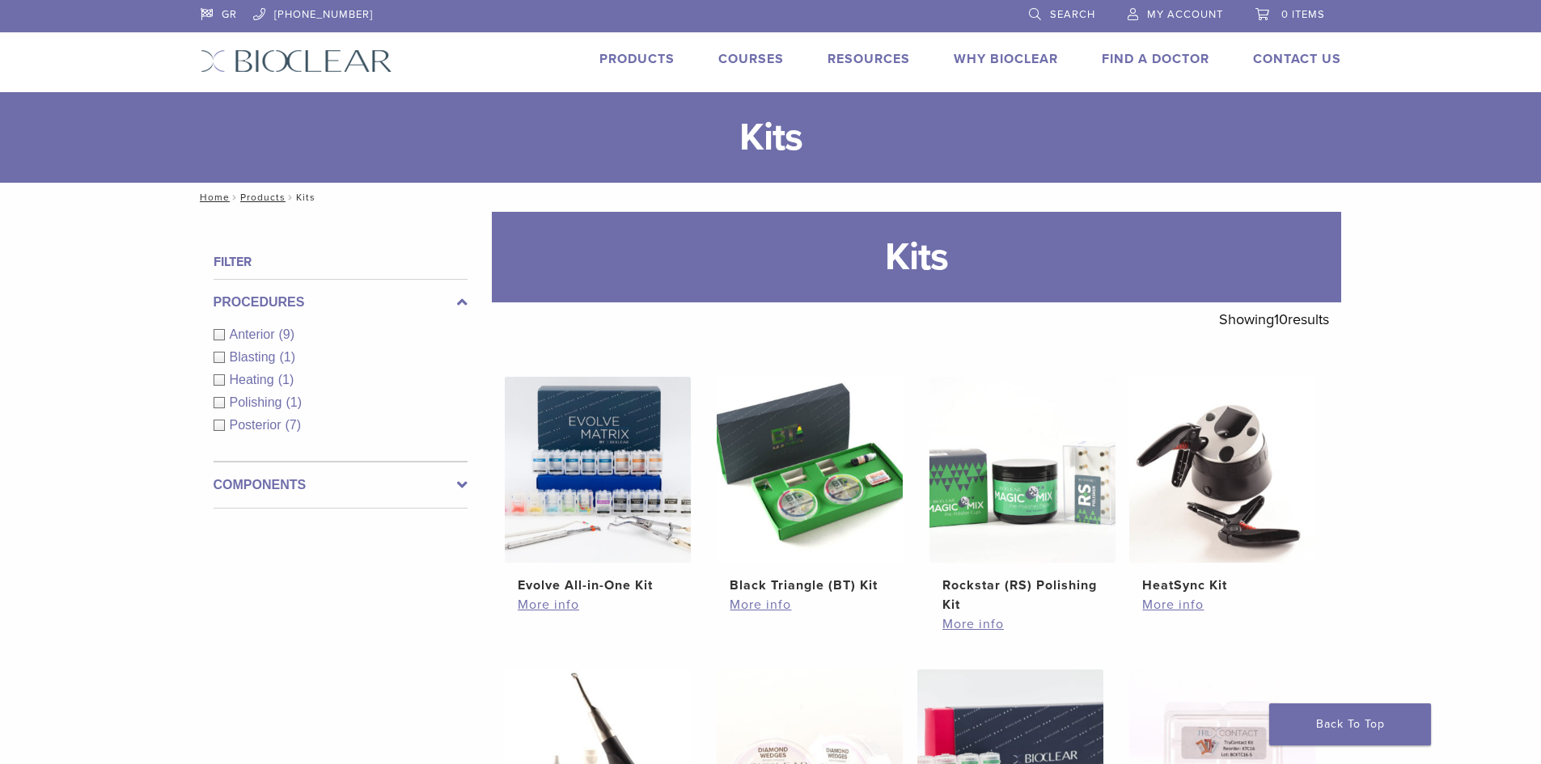  Describe the element at coordinates (287, 334) in the screenshot. I see `span: (9)` at that location.